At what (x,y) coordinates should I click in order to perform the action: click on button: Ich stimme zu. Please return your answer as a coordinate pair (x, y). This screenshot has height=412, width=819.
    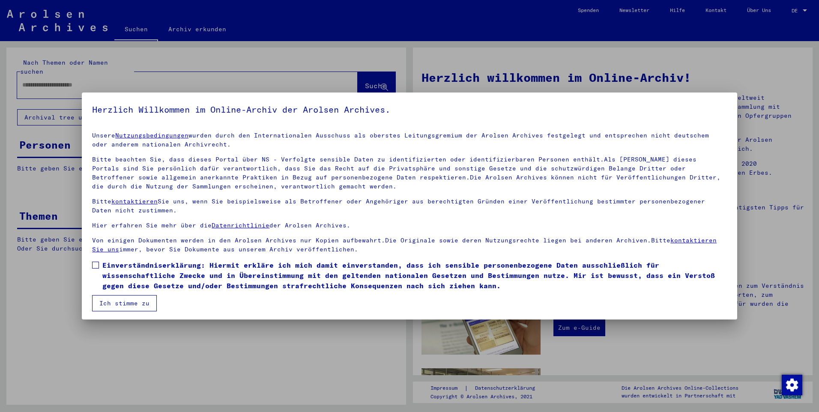
    Looking at the image, I should click on (124, 303).